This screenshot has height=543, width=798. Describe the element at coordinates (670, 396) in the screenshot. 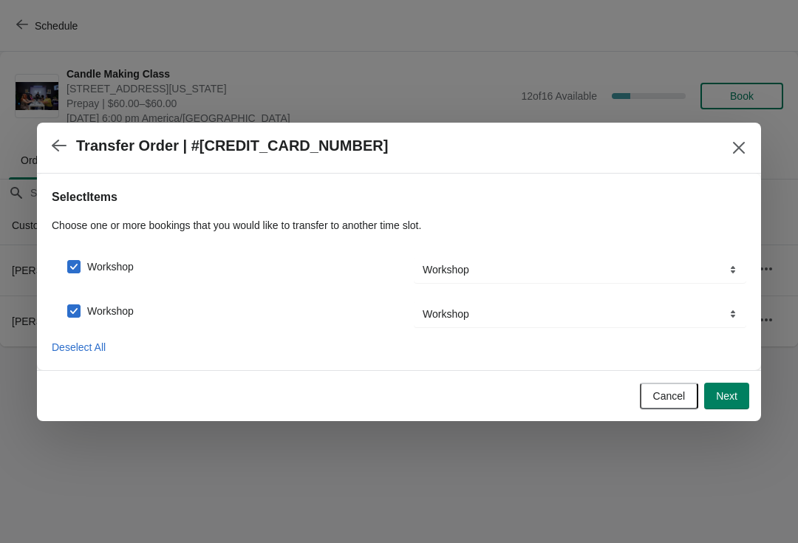

I see `button: Cancel` at that location.